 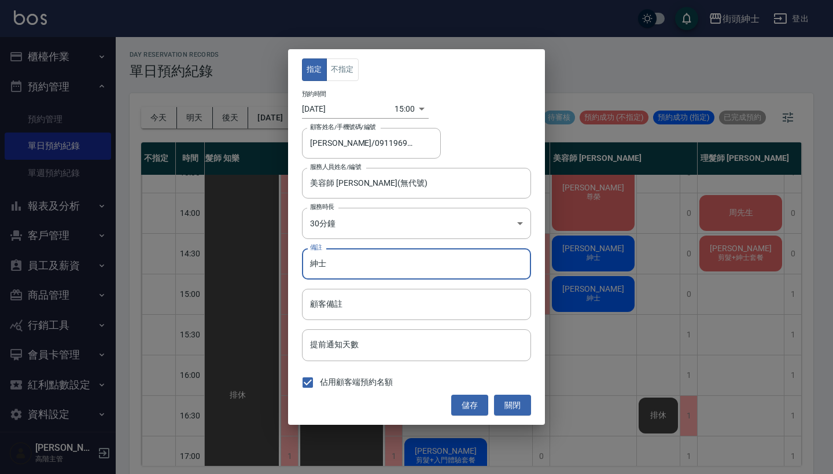 What do you see at coordinates (405, 109) in the screenshot?
I see `div: 15:00` at bounding box center [405, 109].